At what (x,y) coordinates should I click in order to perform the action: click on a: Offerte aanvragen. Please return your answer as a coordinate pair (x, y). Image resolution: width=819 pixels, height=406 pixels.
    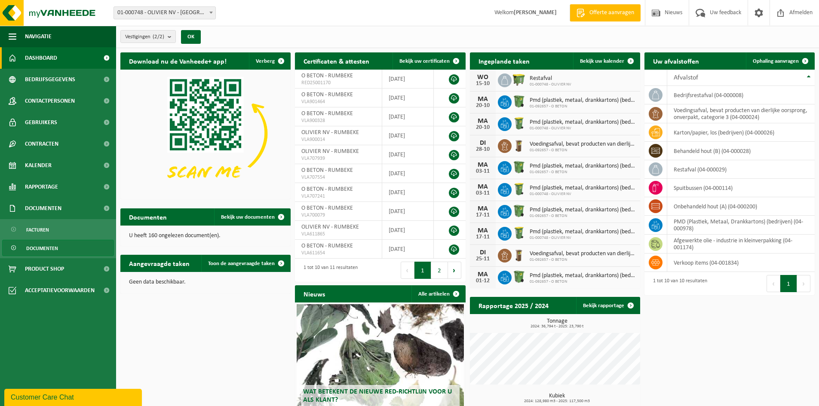
    Looking at the image, I should click on (605, 13).